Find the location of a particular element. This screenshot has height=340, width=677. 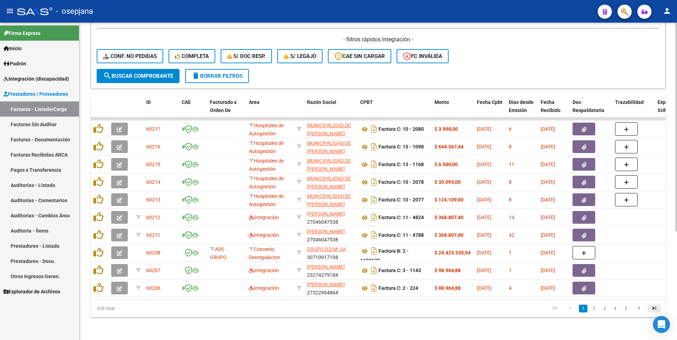

span: 60214 is located at coordinates (153, 182).